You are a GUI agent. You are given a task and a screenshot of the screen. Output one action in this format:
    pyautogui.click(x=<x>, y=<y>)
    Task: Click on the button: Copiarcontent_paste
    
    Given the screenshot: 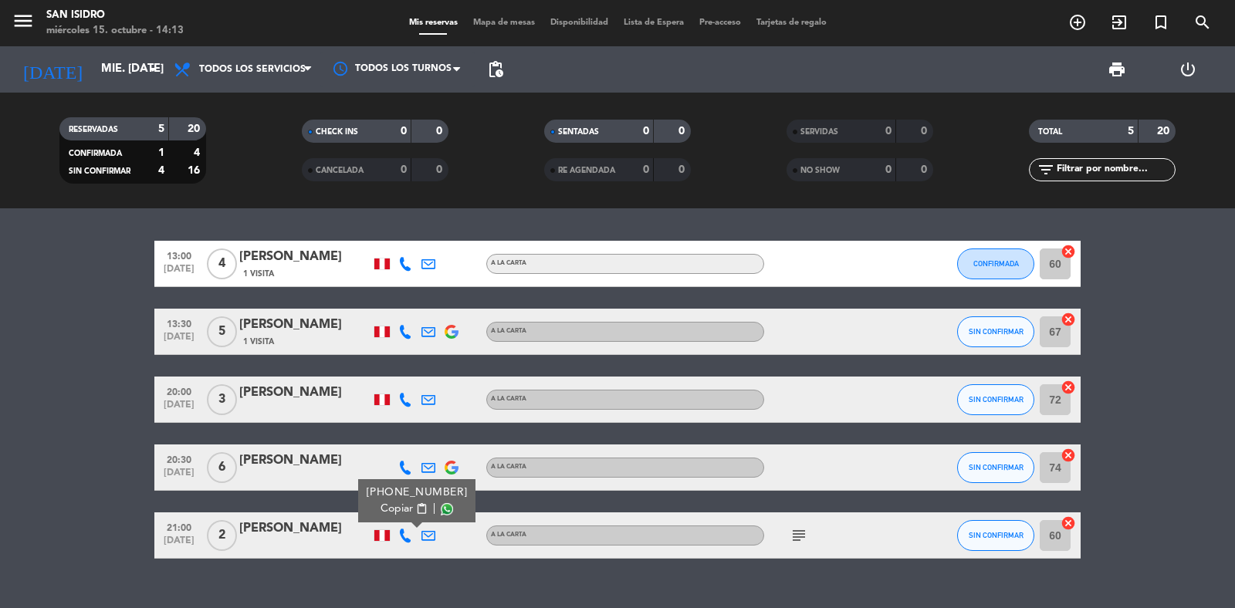 What is the action you would take?
    pyautogui.click(x=404, y=509)
    